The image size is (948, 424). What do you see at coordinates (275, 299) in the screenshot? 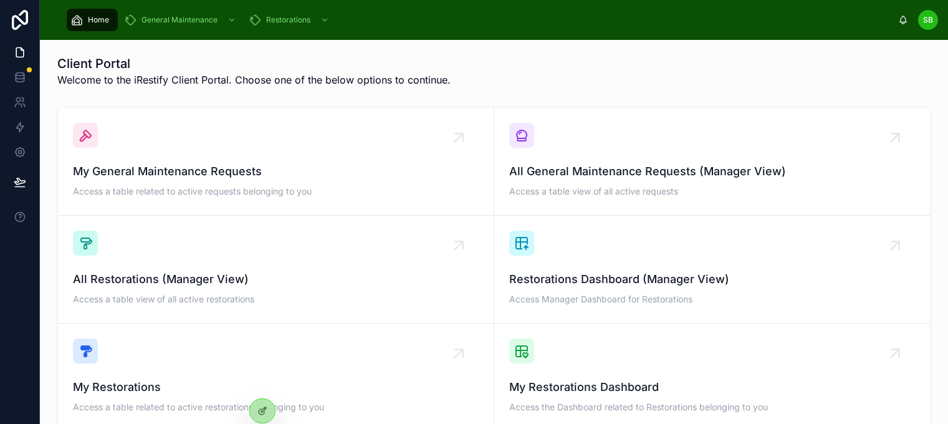
I see `span: Access a table view of all active restorations` at bounding box center [275, 299].